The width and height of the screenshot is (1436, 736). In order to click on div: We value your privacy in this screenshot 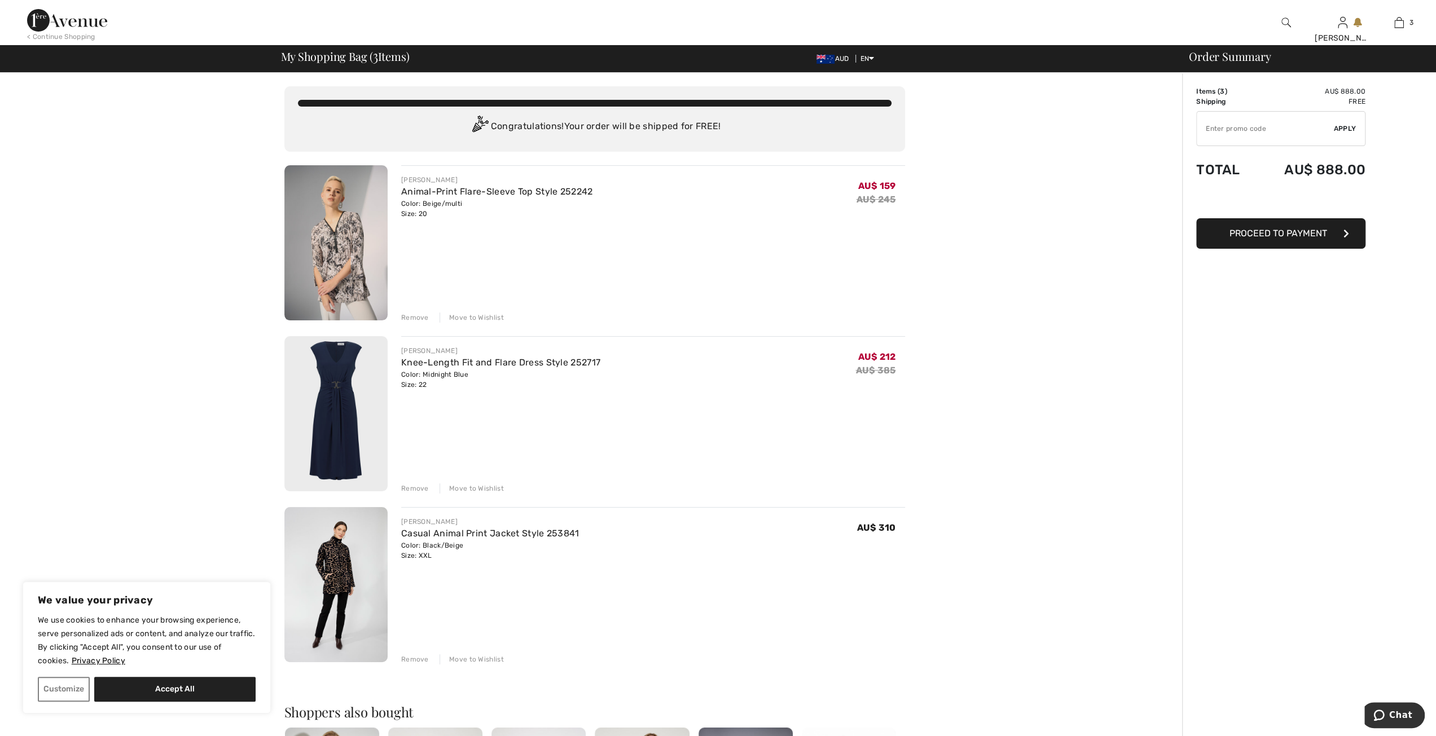, I will do `click(147, 648)`.